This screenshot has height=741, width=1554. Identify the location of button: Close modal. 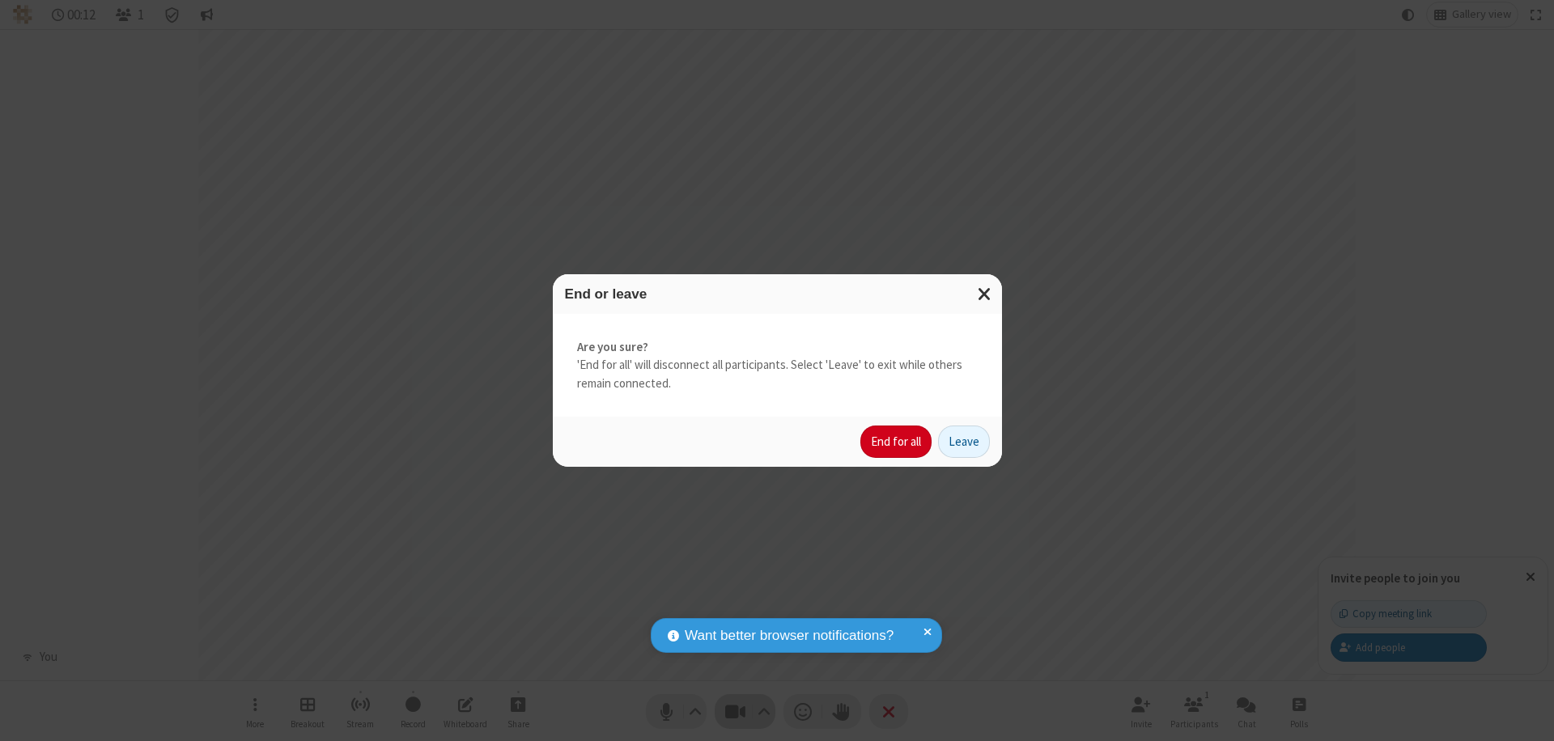
(985, 294).